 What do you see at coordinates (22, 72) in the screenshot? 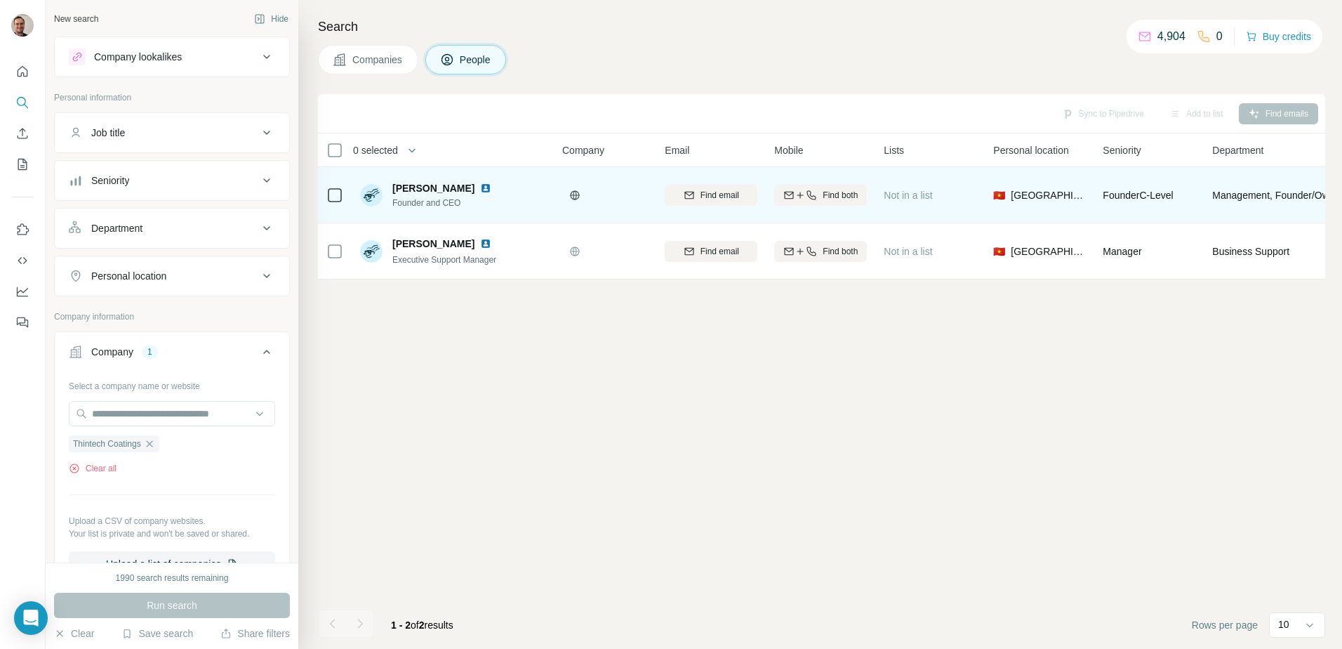
I see `button: Quick start` at bounding box center [22, 72].